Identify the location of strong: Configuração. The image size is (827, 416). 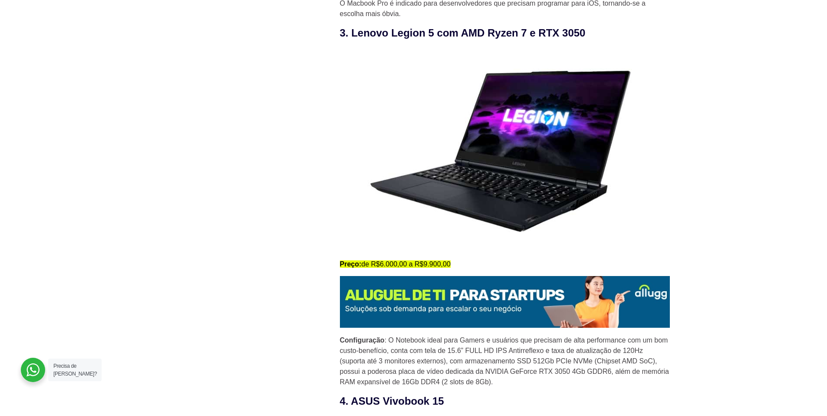
(362, 340).